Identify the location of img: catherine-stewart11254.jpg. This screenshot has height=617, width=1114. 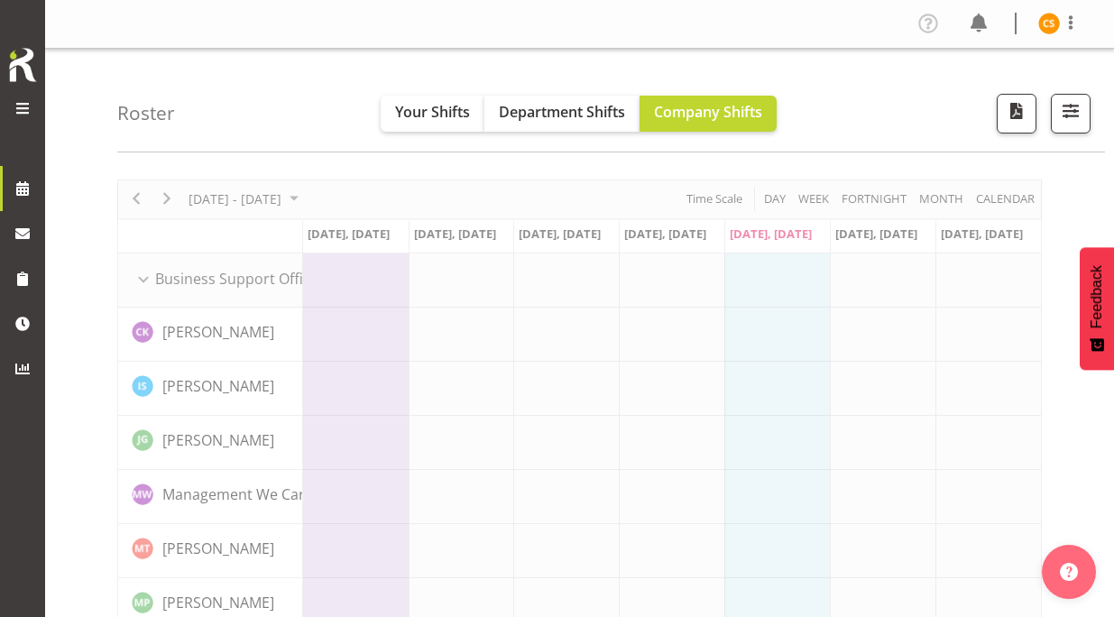
(1049, 23).